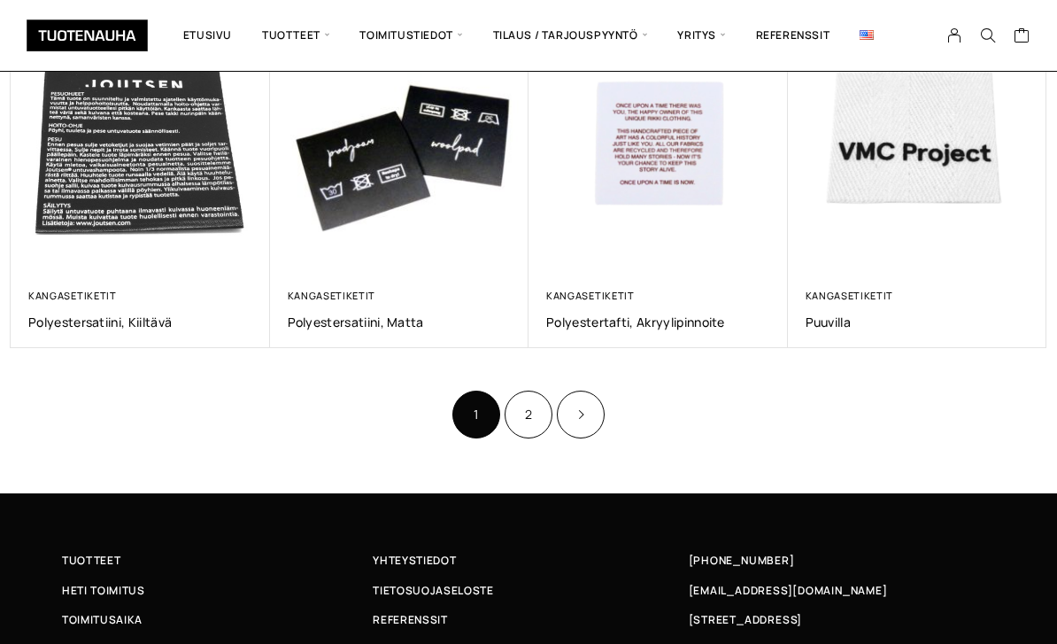 The height and width of the screenshot is (644, 1057). Describe the element at coordinates (217, 619) in the screenshot. I see `a: Toimitusaika` at that location.